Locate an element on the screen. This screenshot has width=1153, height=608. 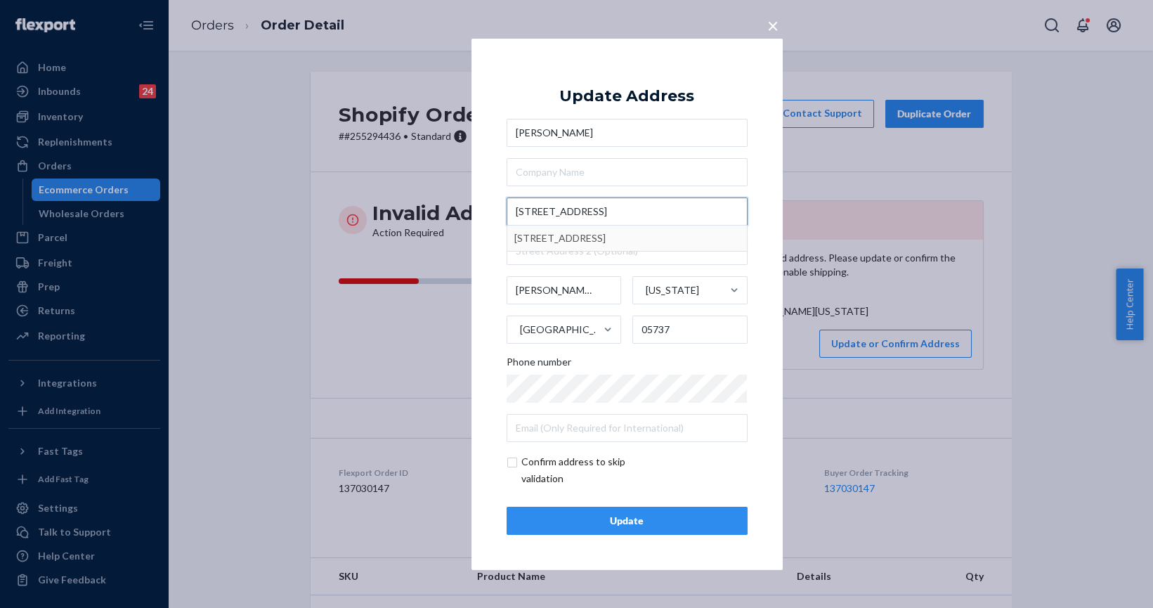
input: Email (Only Required for International) is located at coordinates (627, 428).